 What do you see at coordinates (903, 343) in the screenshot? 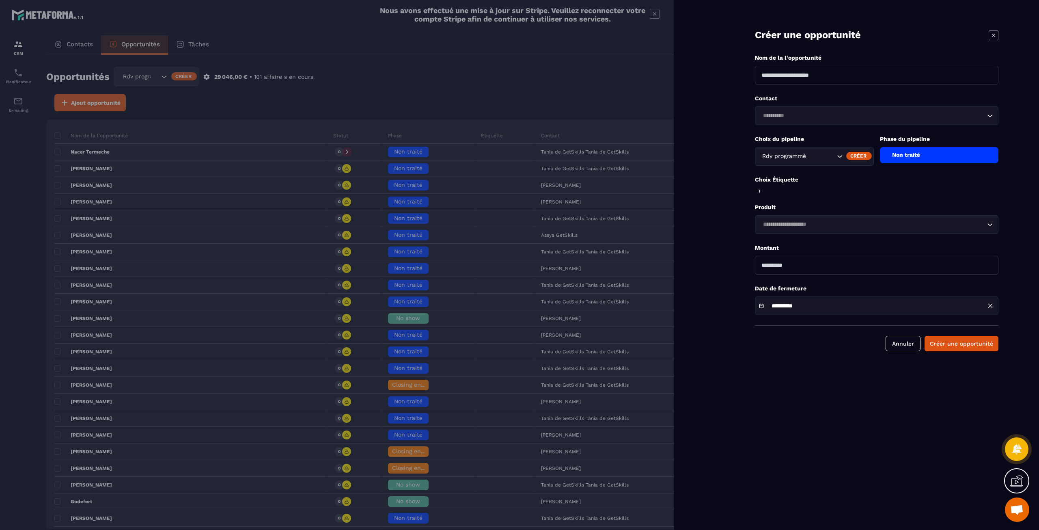
I see `button: Annuler` at bounding box center [903, 343].